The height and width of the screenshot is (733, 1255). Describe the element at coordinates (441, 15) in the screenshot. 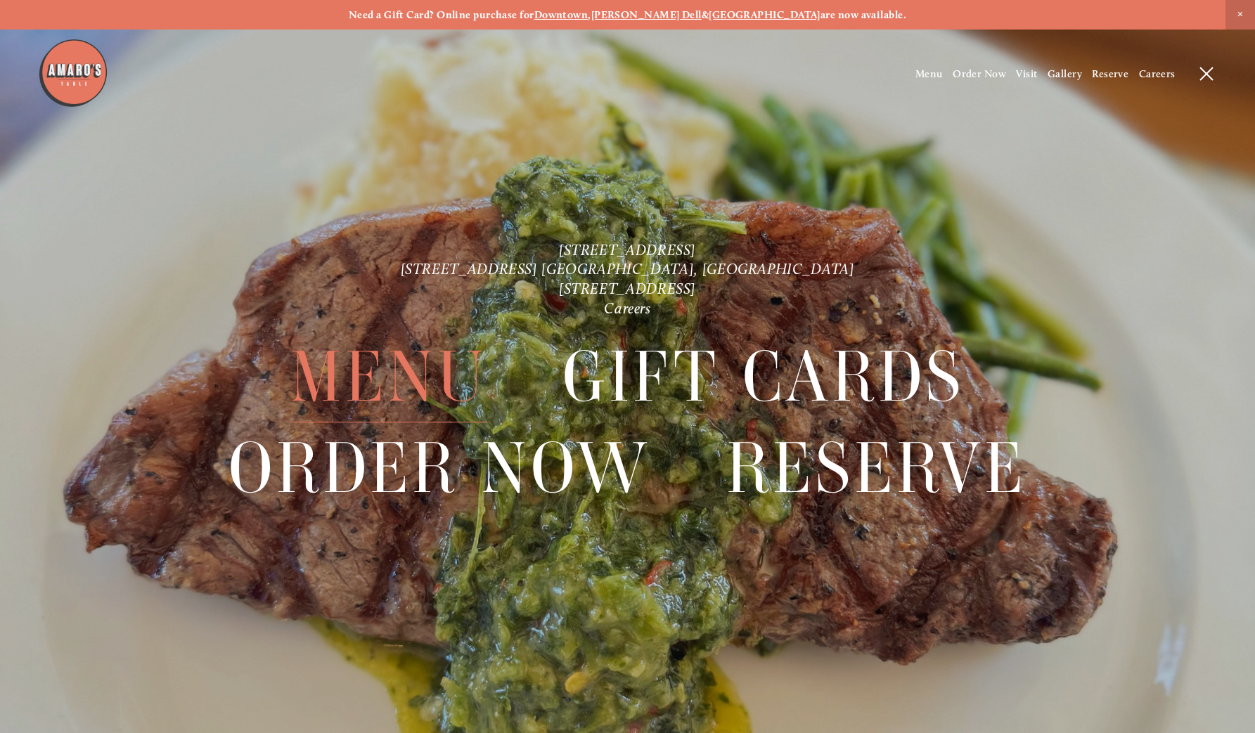

I see `strong: Need a Gift Card? Online purchase for` at that location.